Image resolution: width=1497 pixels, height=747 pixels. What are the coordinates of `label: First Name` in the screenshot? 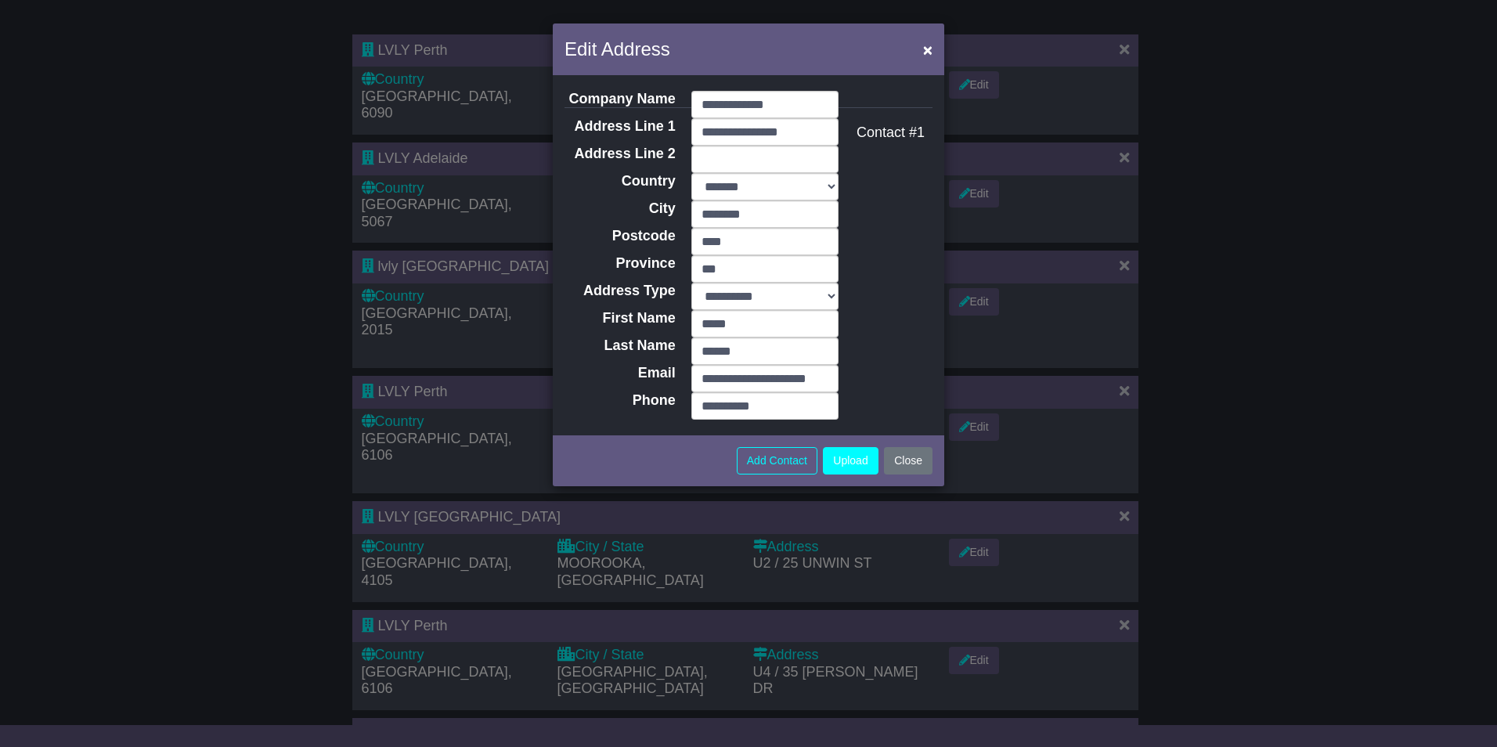 It's located at (618, 319).